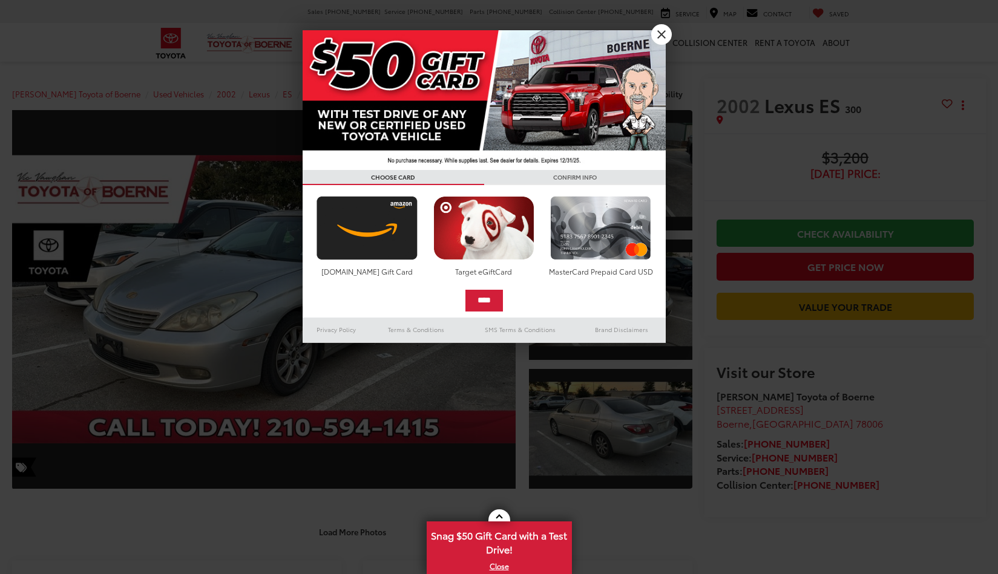  What do you see at coordinates (367, 228) in the screenshot?
I see `img: amazoncard.png` at bounding box center [367, 228].